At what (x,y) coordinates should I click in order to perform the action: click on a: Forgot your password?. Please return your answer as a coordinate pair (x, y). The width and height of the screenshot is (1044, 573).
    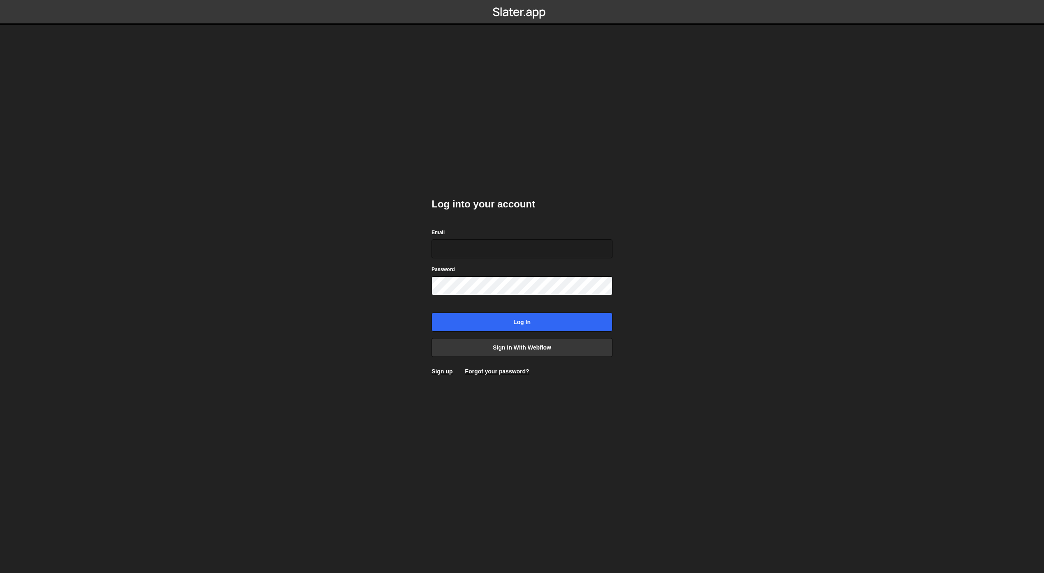
    Looking at the image, I should click on (497, 371).